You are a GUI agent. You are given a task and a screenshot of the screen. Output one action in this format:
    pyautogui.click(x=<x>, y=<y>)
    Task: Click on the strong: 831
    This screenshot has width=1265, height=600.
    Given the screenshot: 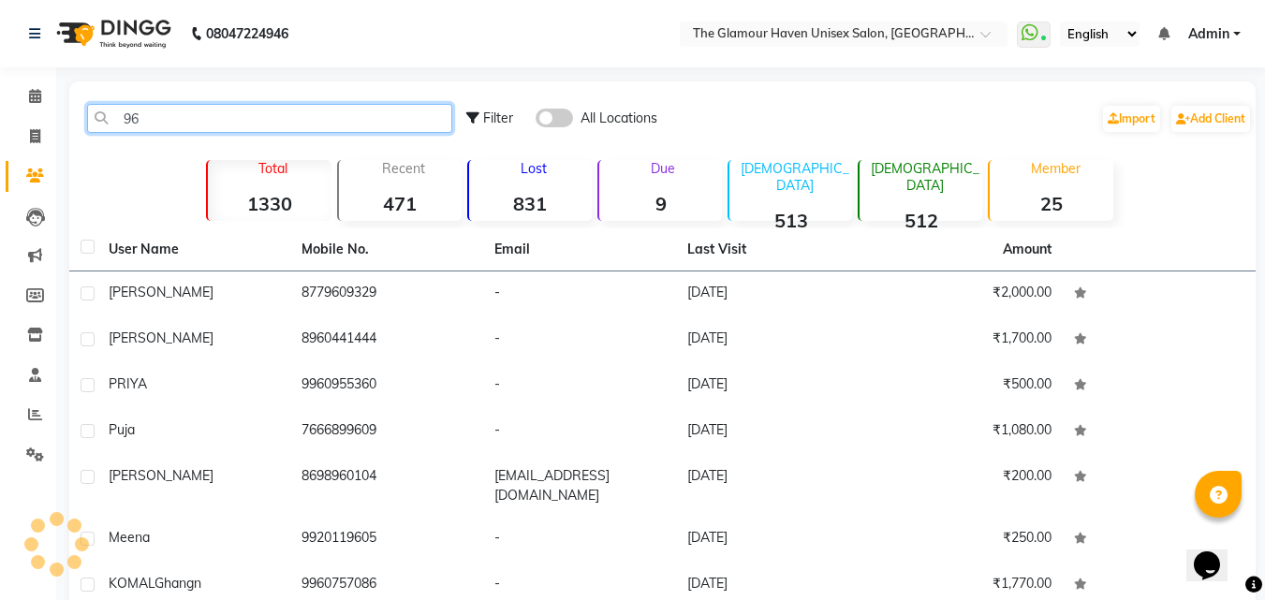 What is the action you would take?
    pyautogui.click(x=530, y=203)
    